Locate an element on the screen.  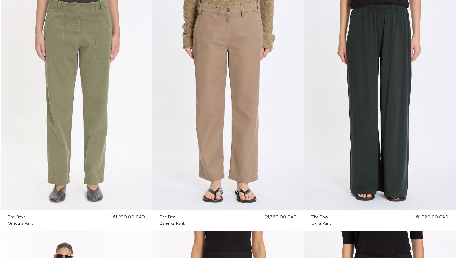
div: $1,760.00 CAD is located at coordinates (281, 217).